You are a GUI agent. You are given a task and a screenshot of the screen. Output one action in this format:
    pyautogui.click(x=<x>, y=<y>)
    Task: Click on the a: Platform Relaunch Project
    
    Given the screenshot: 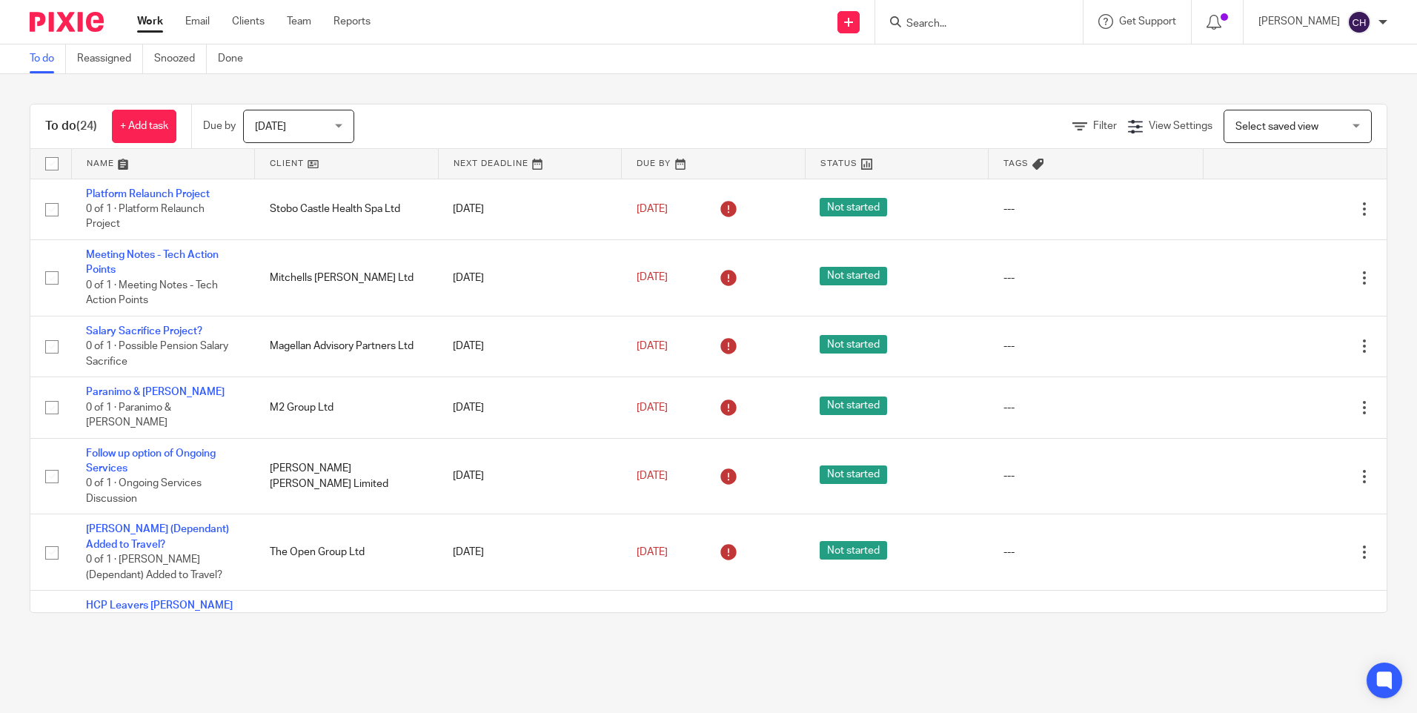 What is the action you would take?
    pyautogui.click(x=147, y=194)
    